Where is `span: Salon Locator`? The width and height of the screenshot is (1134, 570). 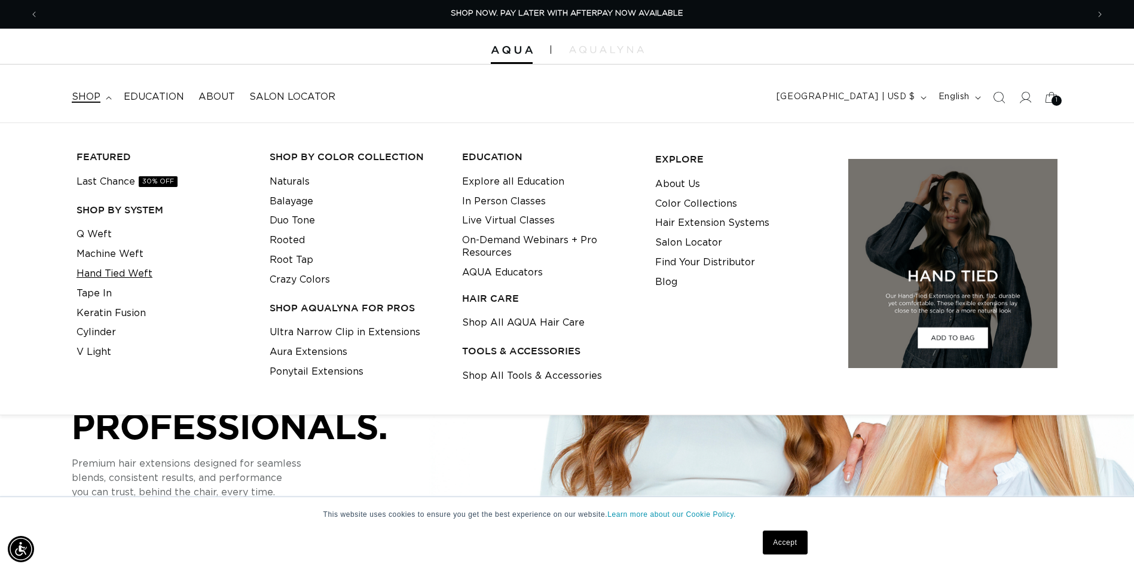
span: Salon Locator is located at coordinates (292, 97).